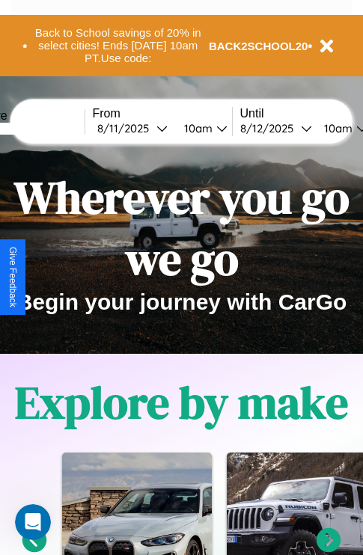  I want to click on b: BACK2SCHOOL20, so click(258, 46).